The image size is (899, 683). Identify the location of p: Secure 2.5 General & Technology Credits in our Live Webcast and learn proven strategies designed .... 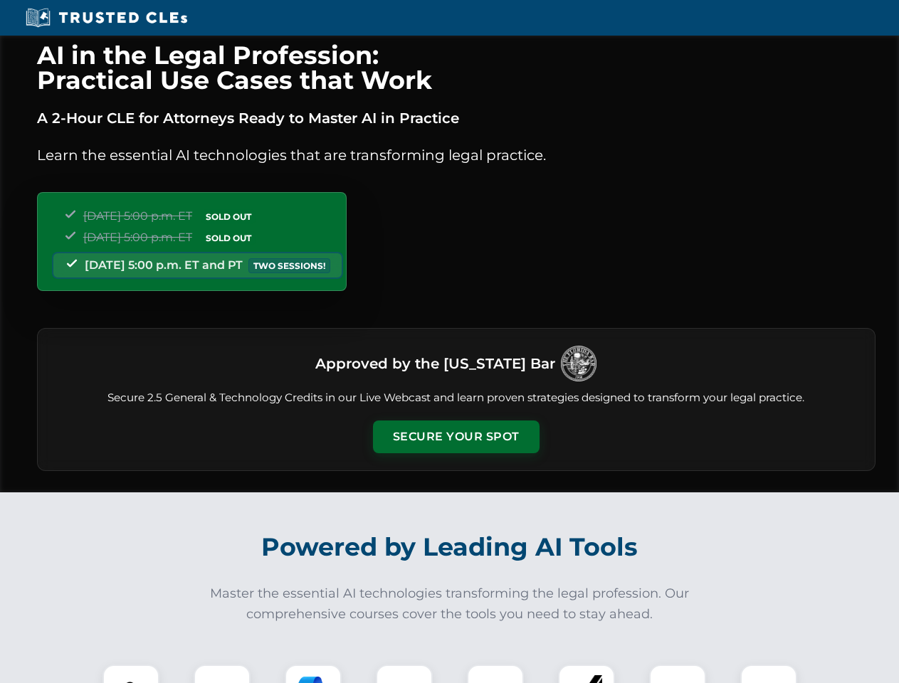
(456, 398).